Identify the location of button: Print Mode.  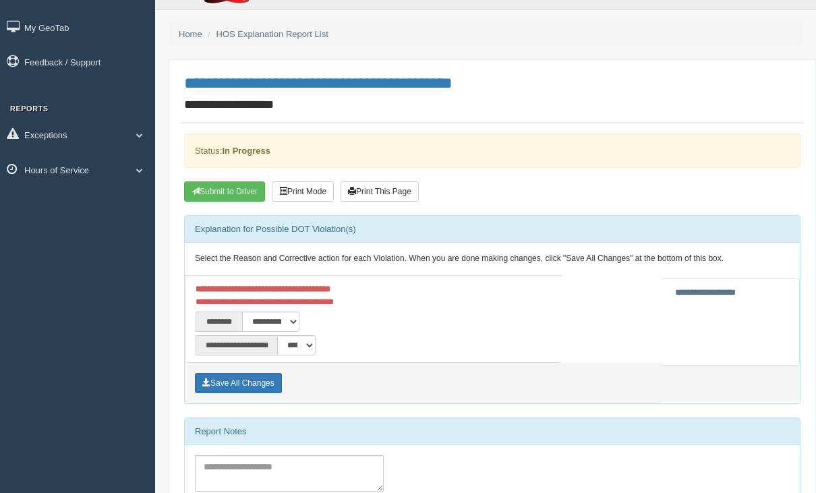
(303, 191).